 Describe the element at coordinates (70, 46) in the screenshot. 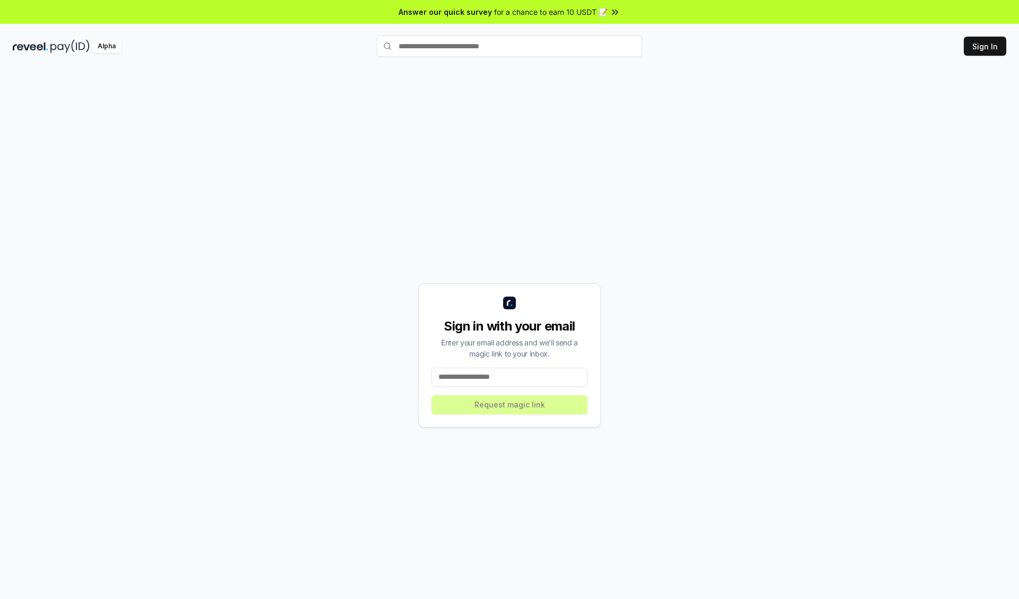

I see `img: pay_id` at that location.